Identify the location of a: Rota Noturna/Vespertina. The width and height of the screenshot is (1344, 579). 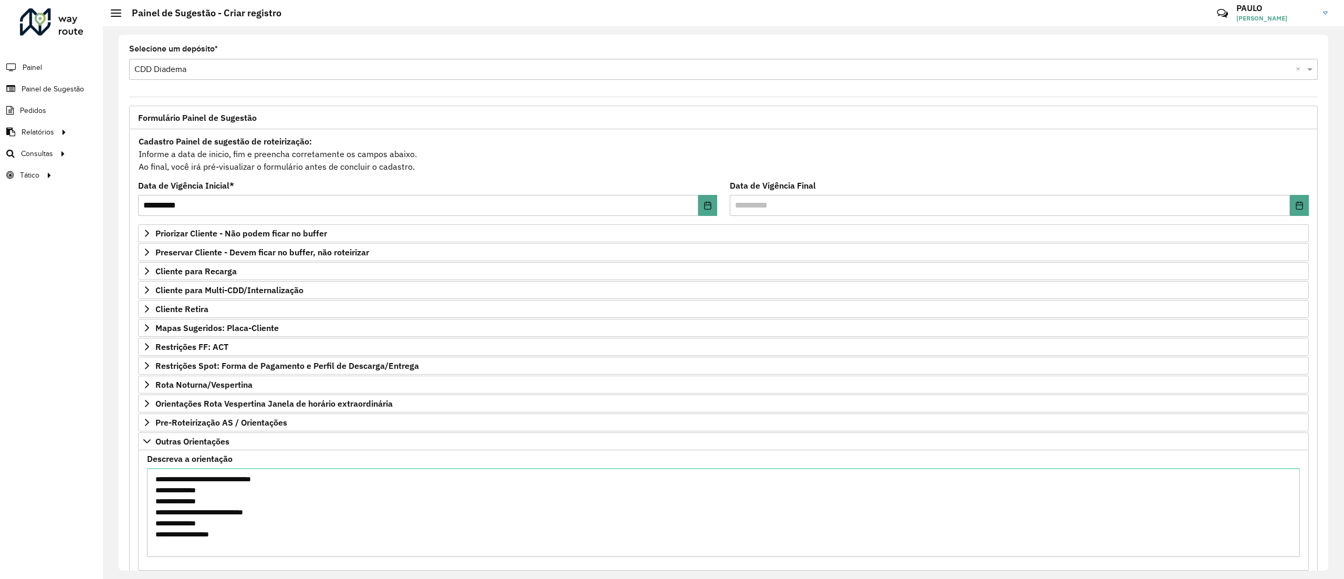
(724, 384).